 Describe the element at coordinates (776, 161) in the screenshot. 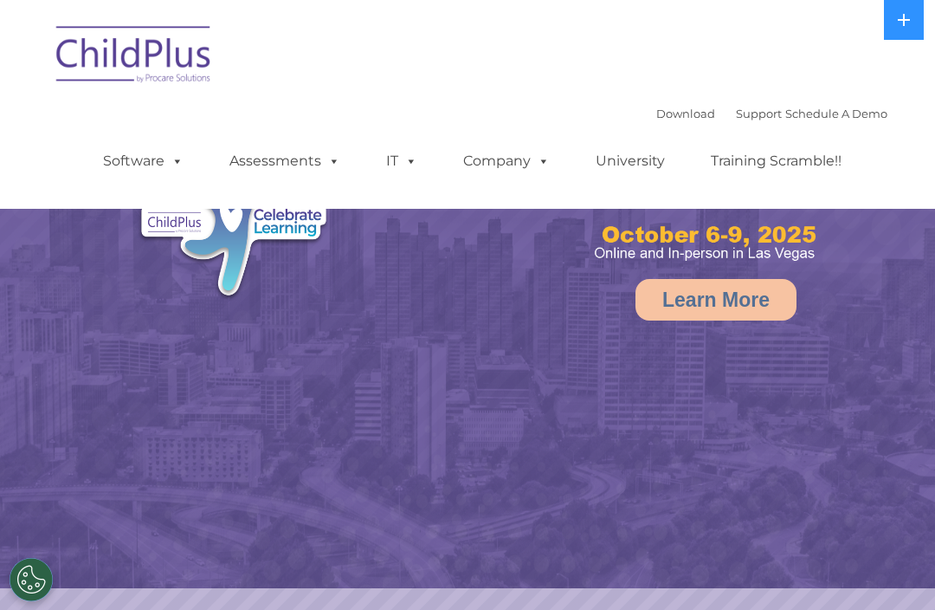

I see `a: Training Scramble!!` at that location.